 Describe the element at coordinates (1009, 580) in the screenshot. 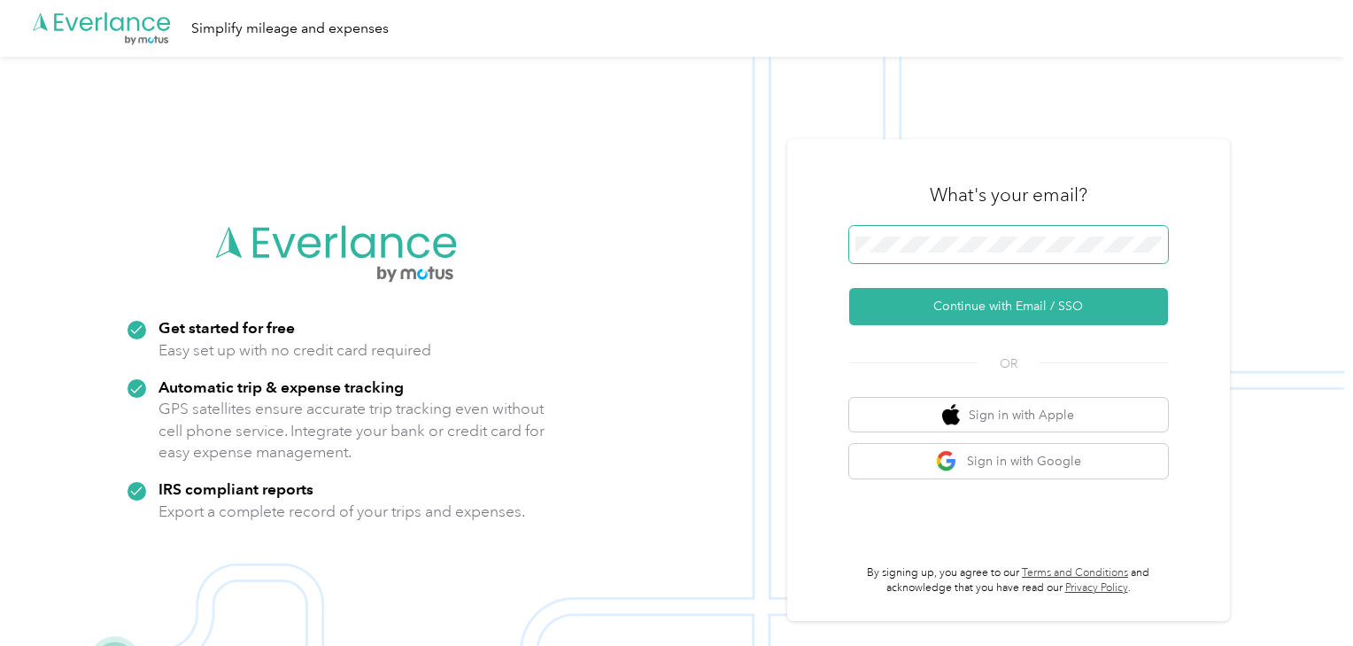

I see `p: By signing up, you agree to our and acknowledge that you have read our .` at that location.